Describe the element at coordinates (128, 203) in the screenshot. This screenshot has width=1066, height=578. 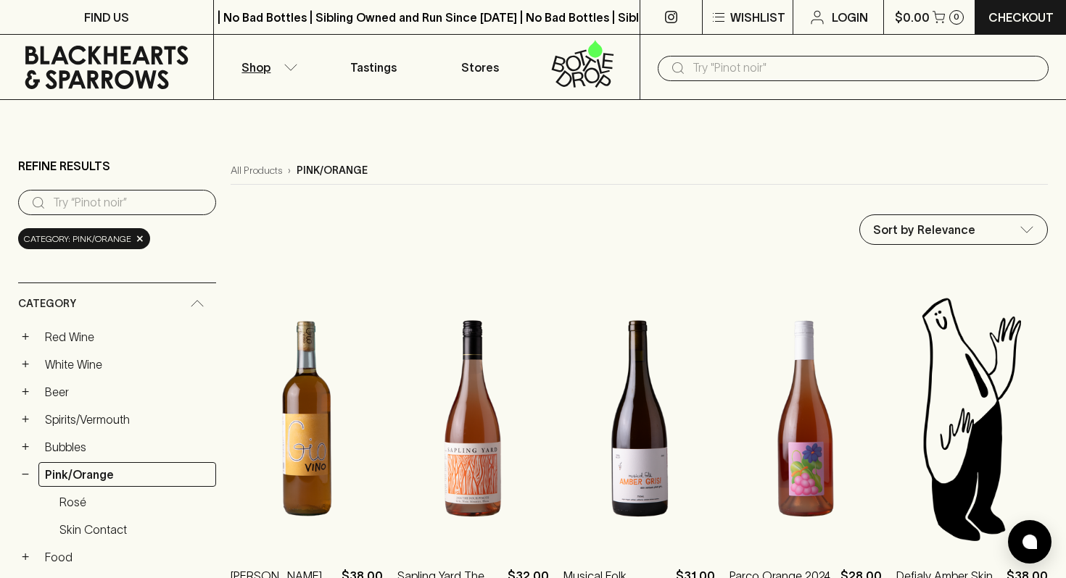
I see `input: Try “Pinot noir”` at that location.